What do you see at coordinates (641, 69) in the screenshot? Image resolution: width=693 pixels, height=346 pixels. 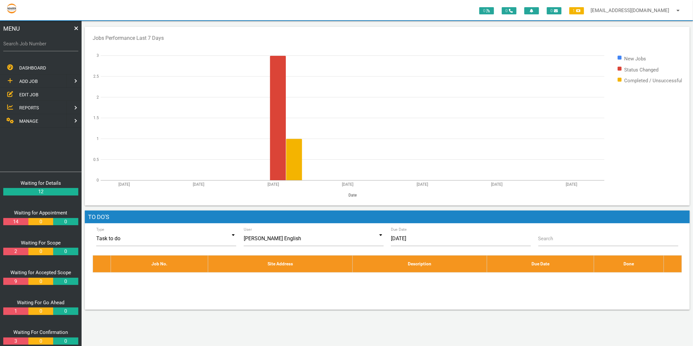 I see `text: Status Changed` at bounding box center [641, 69].